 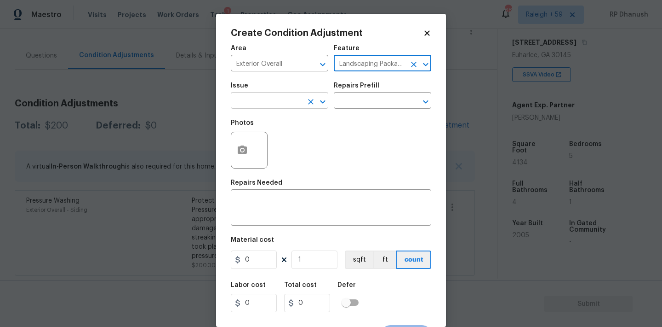 What do you see at coordinates (300, 285) in the screenshot?
I see `h5: Total cost` at bounding box center [300, 285].